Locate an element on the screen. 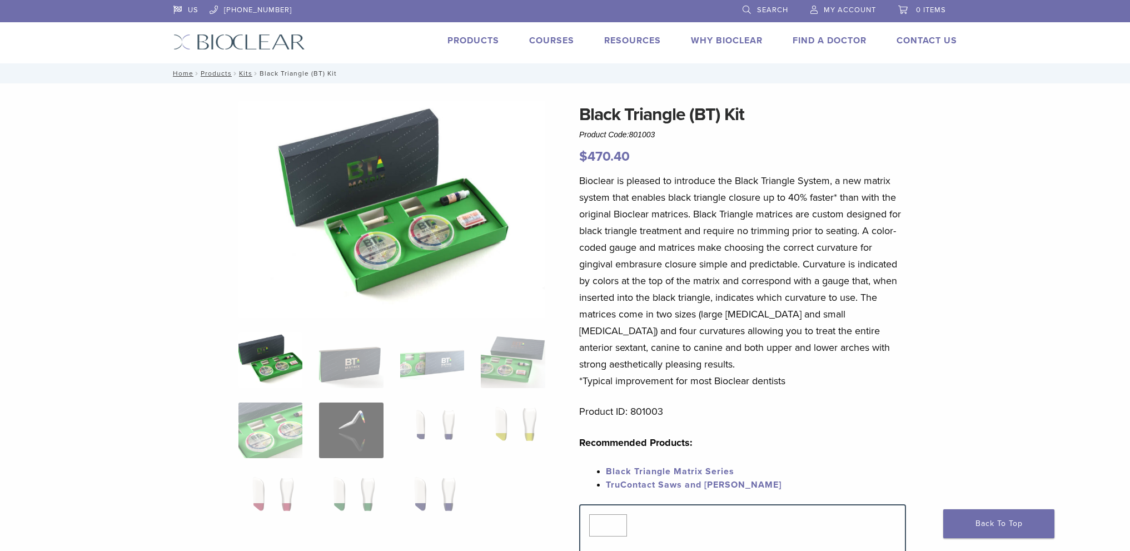  p: Product ID: 801003 is located at coordinates (742, 411).